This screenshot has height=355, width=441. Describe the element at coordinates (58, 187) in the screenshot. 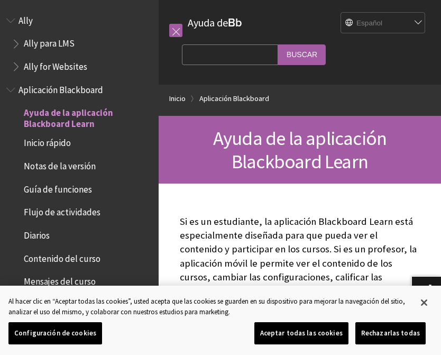

I see `span: Guía de funciones` at that location.